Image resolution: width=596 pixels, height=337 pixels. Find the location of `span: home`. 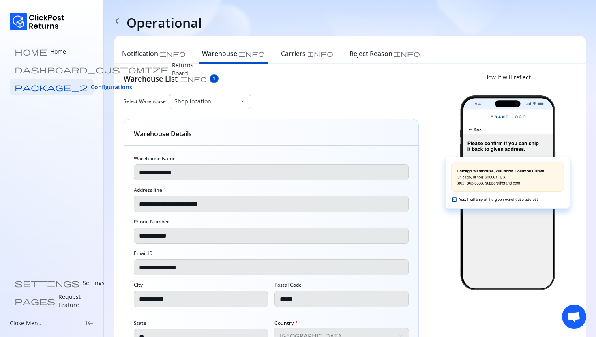

span: home is located at coordinates (31, 51).